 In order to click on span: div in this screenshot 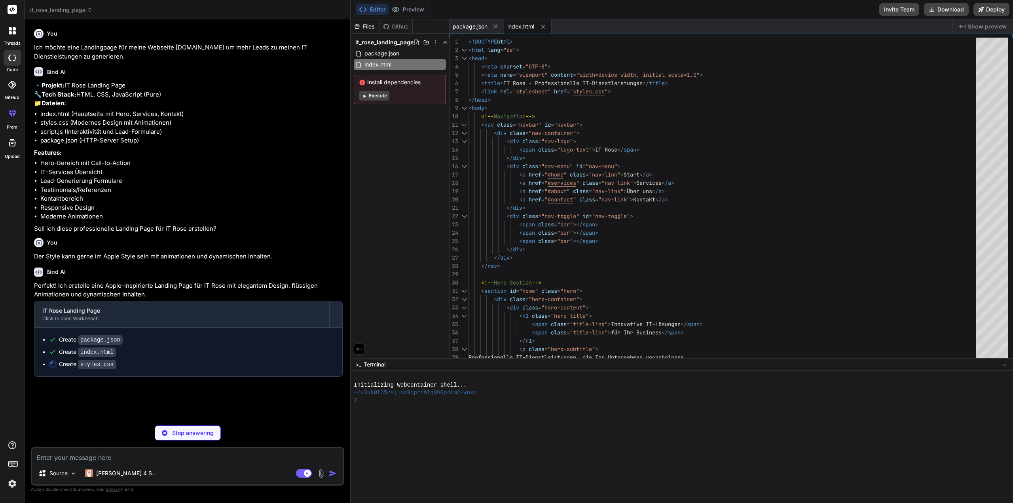, I will do `click(518, 249)`.